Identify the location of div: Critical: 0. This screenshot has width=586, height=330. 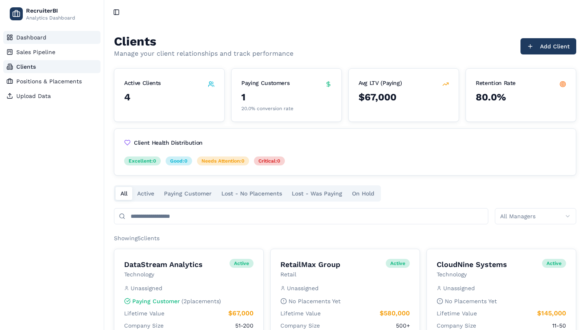
(269, 161).